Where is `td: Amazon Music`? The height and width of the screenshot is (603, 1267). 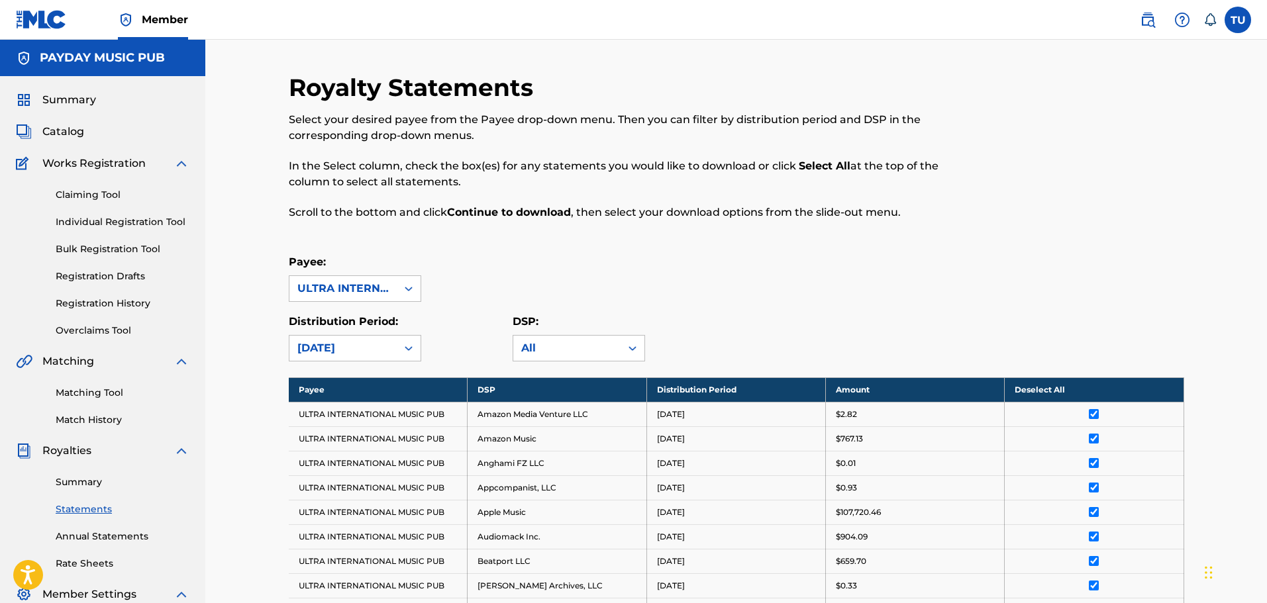 td: Amazon Music is located at coordinates (557, 438).